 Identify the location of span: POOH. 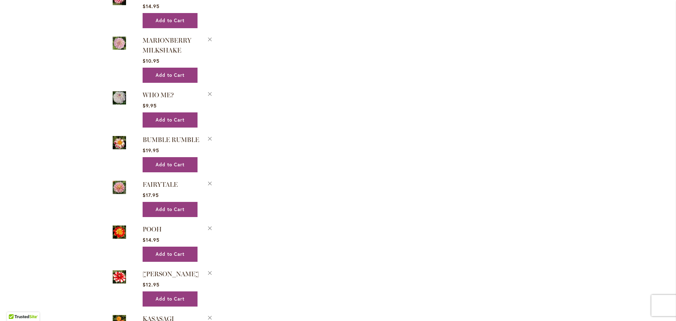
(152, 229).